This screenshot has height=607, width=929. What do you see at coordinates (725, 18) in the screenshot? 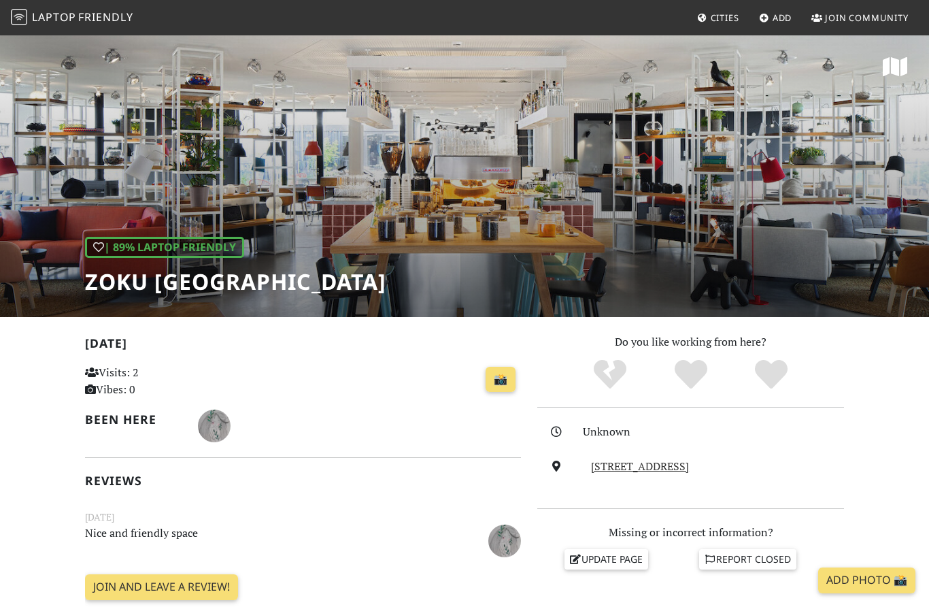
I see `span: Cities` at bounding box center [725, 18].